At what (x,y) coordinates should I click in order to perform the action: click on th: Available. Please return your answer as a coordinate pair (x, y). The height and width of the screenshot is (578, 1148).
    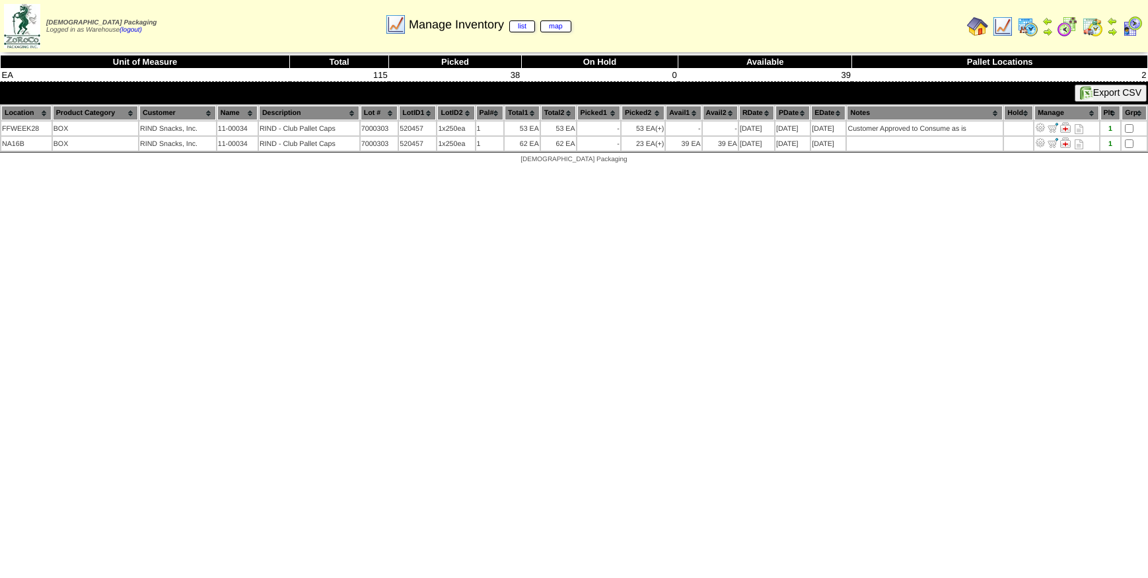
    Looking at the image, I should click on (765, 62).